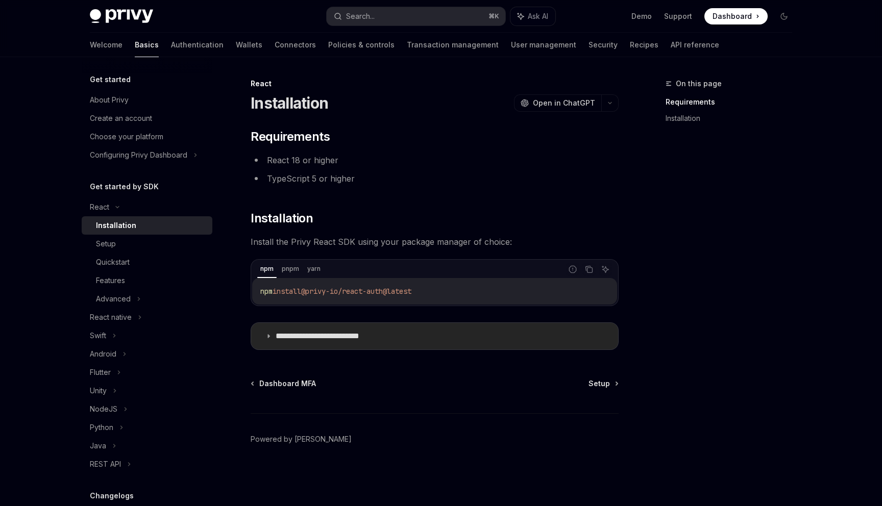 This screenshot has width=882, height=506. I want to click on div: Choose your platform, so click(127, 137).